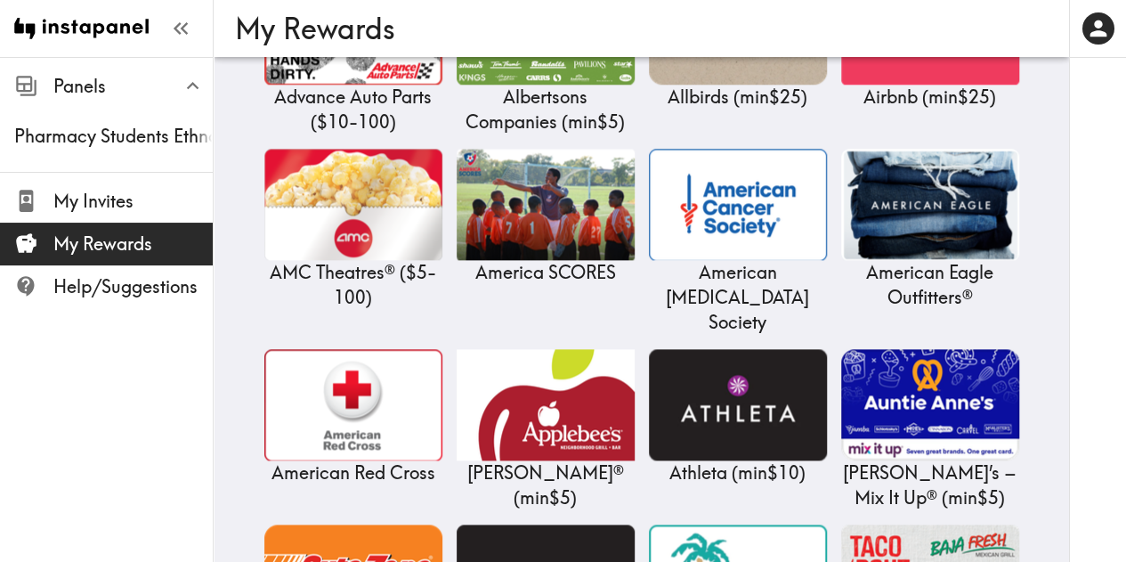  I want to click on img: American Red Cross, so click(353, 404).